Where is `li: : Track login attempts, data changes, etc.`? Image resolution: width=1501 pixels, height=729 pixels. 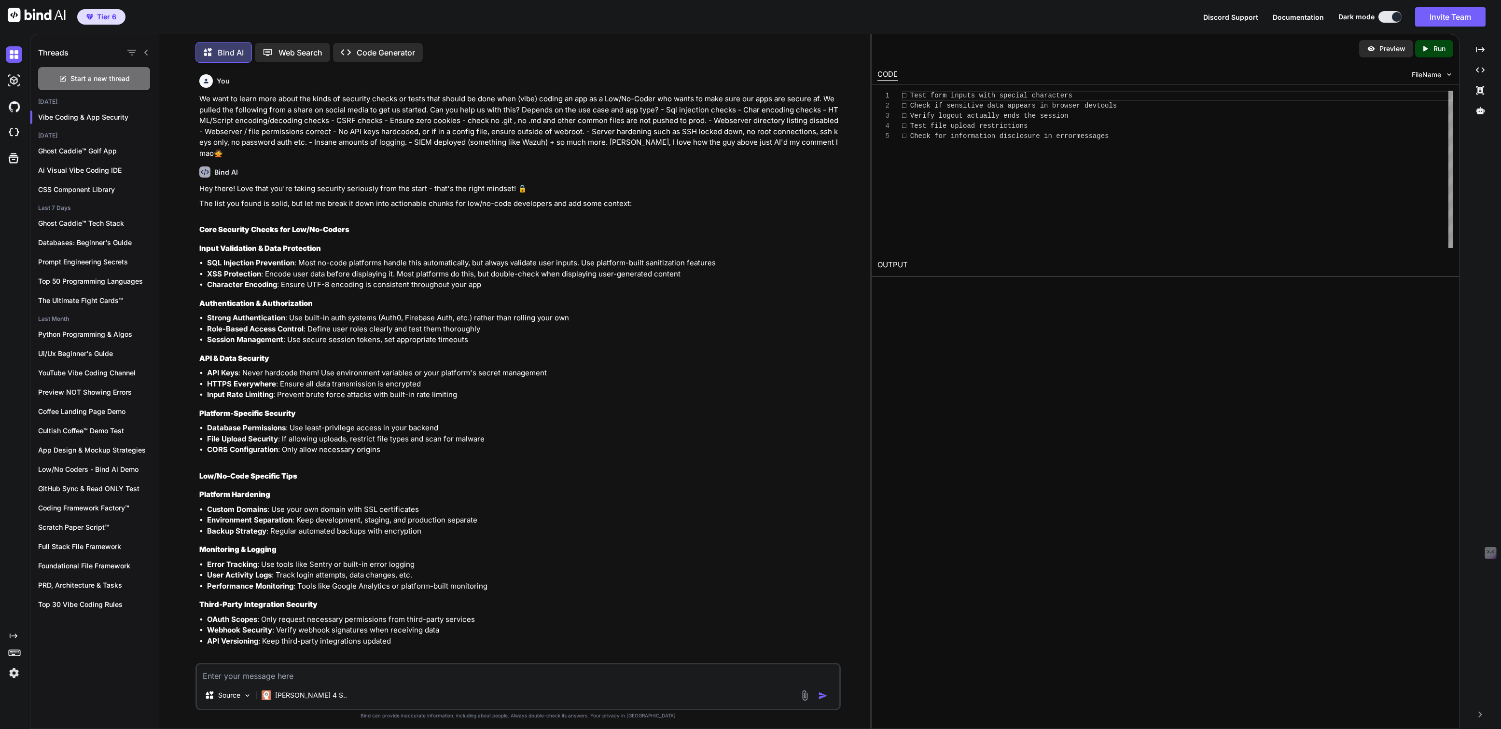 li: : Track login attempts, data changes, etc. is located at coordinates (523, 575).